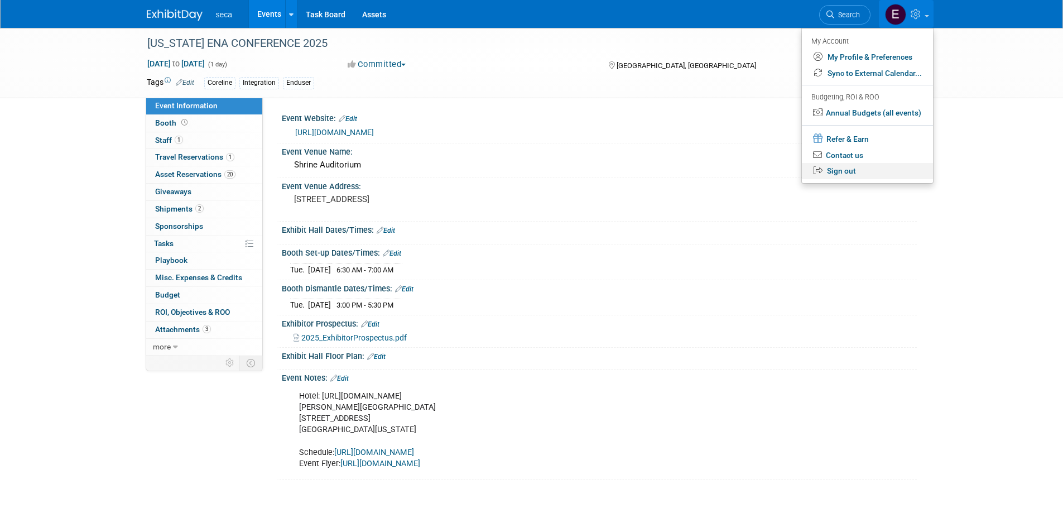 The height and width of the screenshot is (513, 1063). Describe the element at coordinates (599, 252) in the screenshot. I see `div: Booth Set-up Dates/Times:` at that location.